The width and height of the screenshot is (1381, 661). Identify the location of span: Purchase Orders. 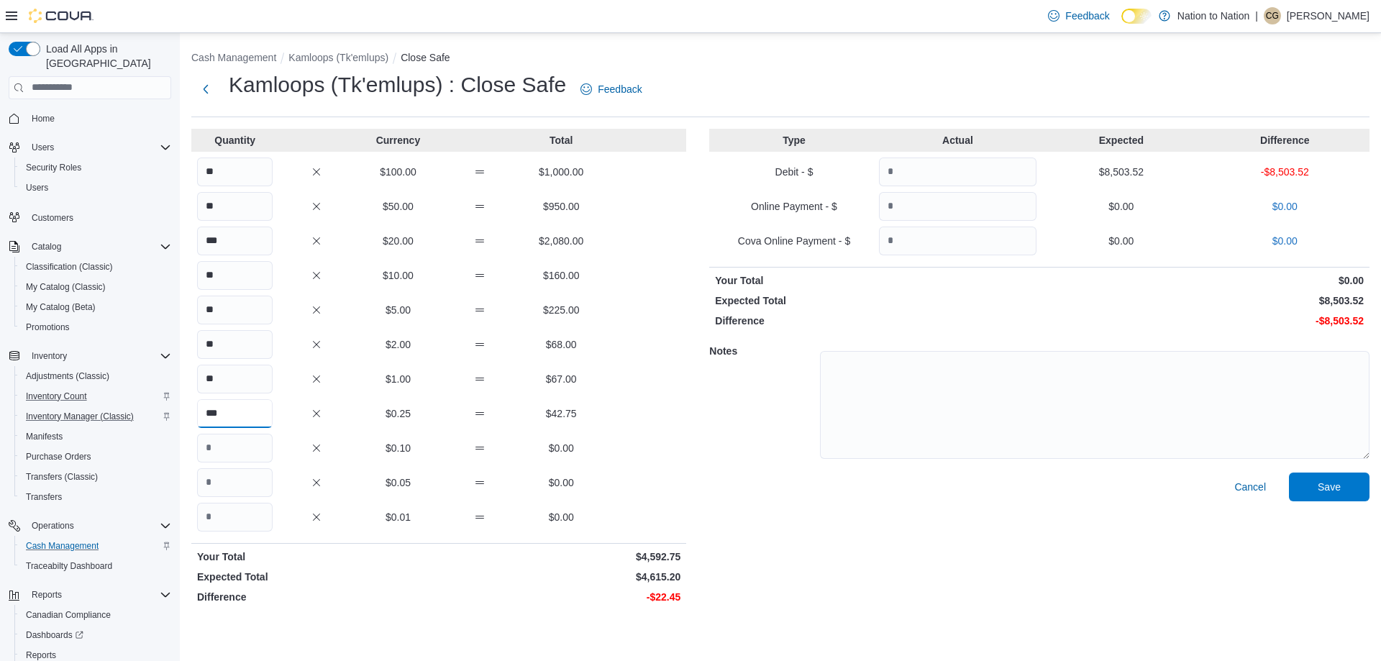
(96, 457).